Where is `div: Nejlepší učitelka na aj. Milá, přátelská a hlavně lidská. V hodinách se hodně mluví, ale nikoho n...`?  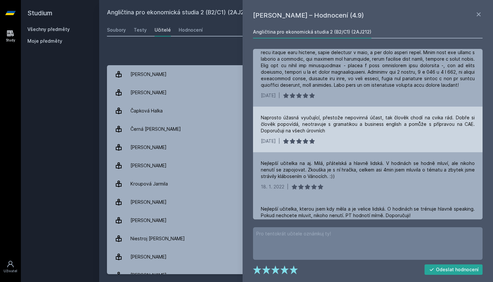
div: Nejlepší učitelka na aj. Milá, přátelská a hlavně lidská. V hodinách se hodně mluví, ale nikoho n... is located at coordinates (368, 170).